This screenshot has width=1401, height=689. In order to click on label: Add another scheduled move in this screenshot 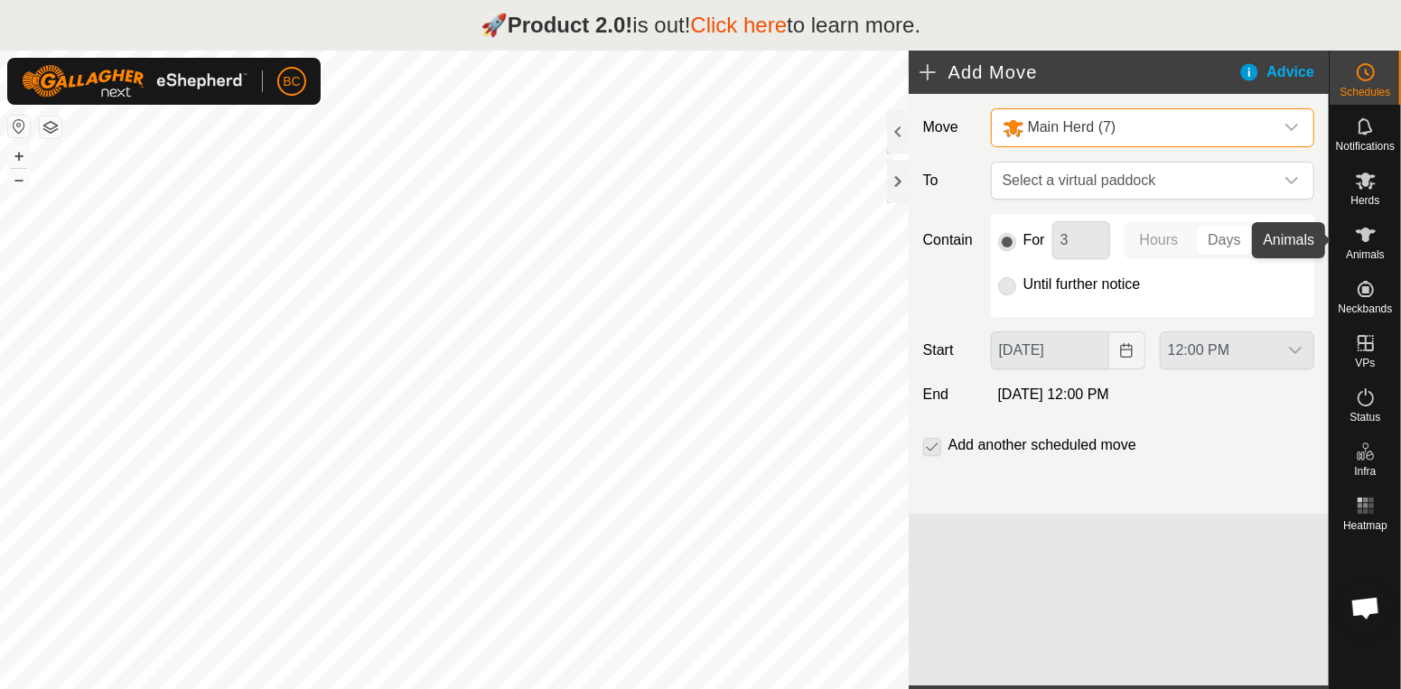, I will do `click(1042, 445)`.